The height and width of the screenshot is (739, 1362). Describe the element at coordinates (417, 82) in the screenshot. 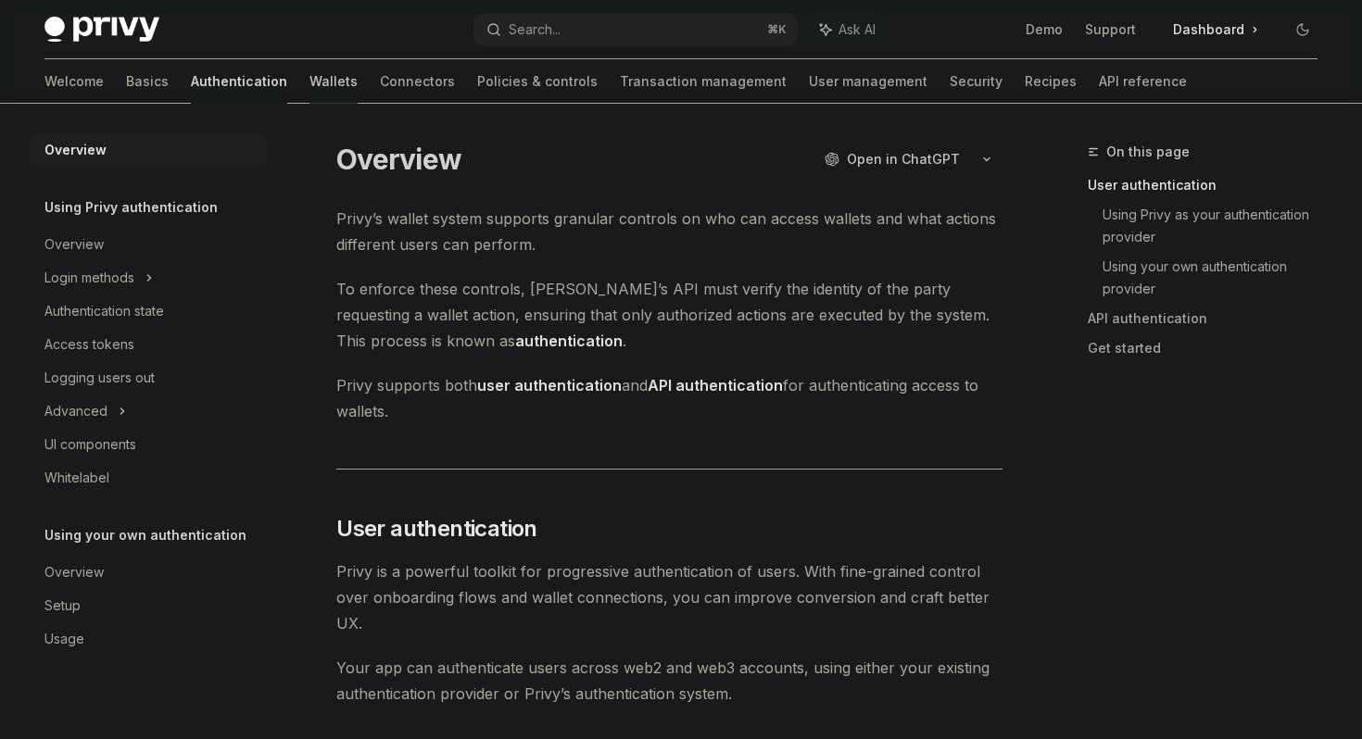

I see `a: Connectors` at that location.